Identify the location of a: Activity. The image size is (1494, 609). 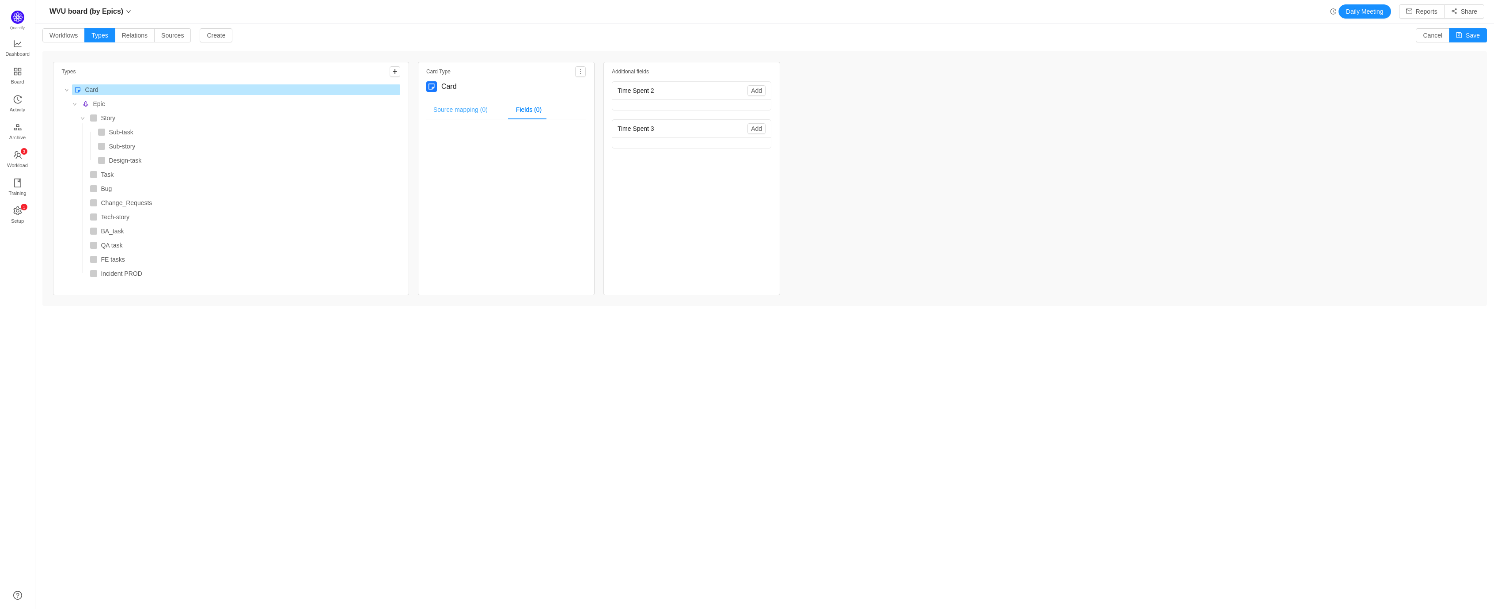
(18, 104).